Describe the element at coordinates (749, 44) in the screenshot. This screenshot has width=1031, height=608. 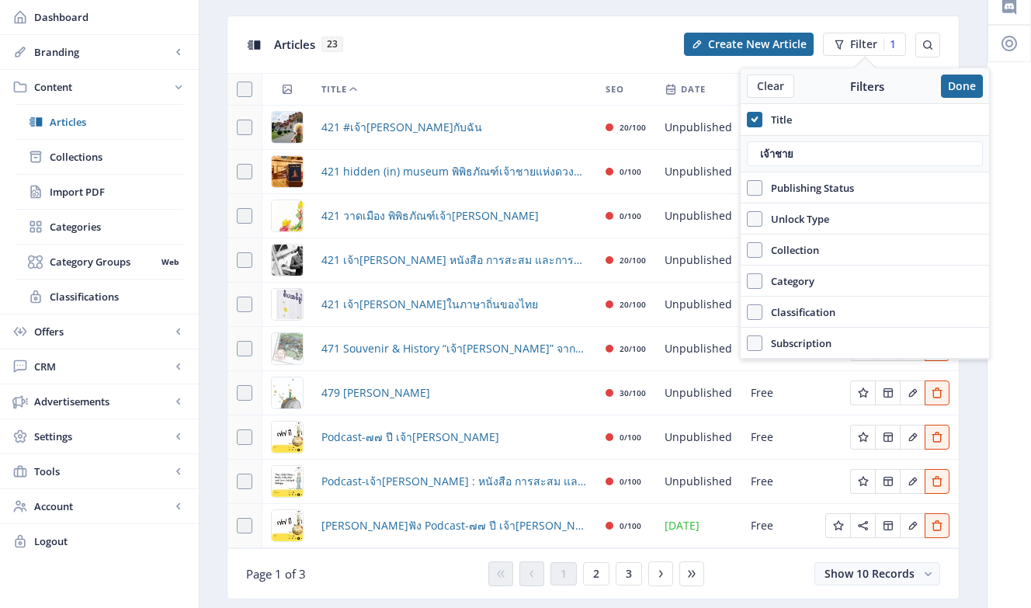
I see `button: Create New Article` at that location.